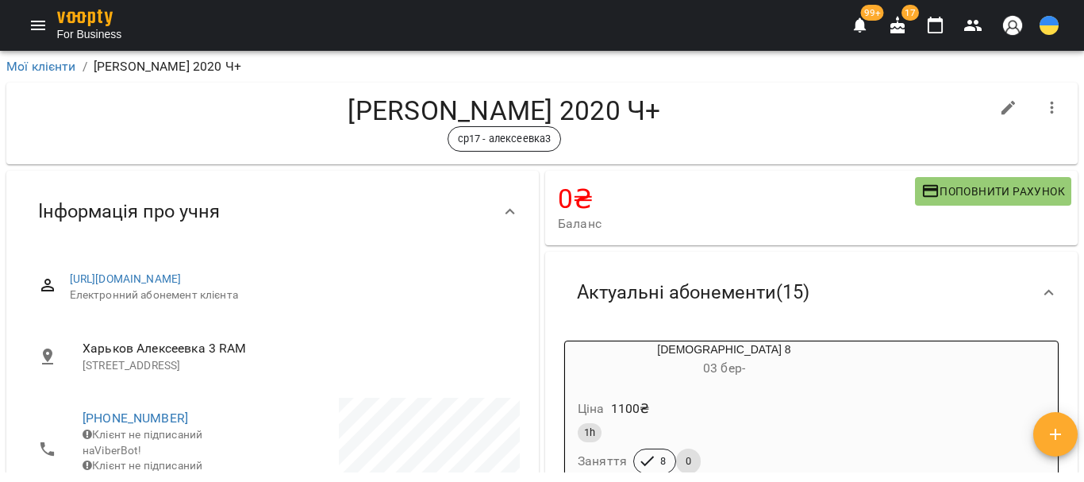 Image resolution: width=1084 pixels, height=482 pixels. Describe the element at coordinates (693, 292) in the screenshot. I see `span: Актуальні абонементи ( 15 )` at that location.